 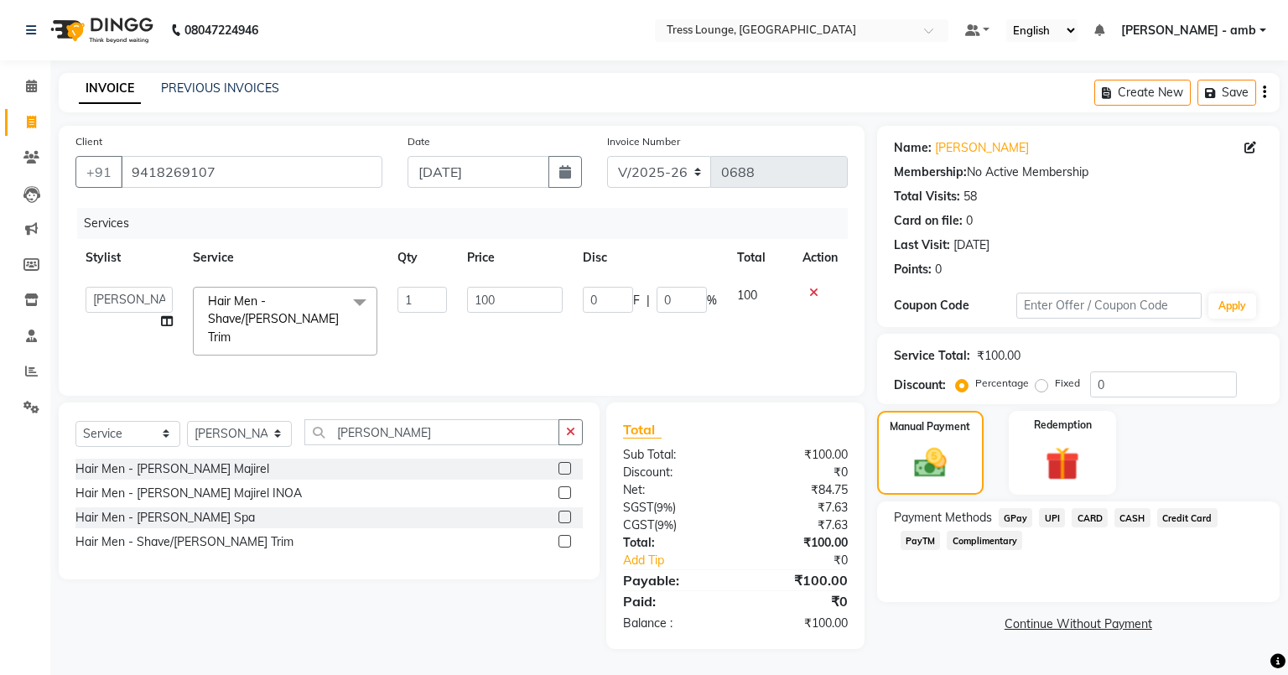 I want to click on div: Balance :, so click(x=673, y=623).